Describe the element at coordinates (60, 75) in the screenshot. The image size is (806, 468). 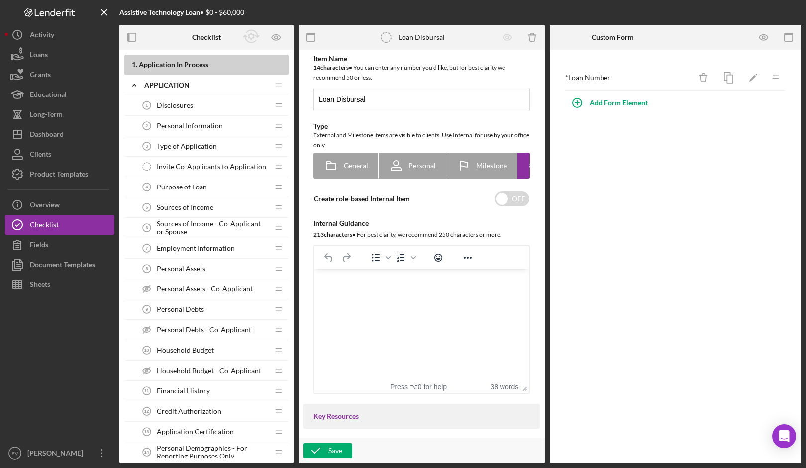
I see `a: Grants` at that location.